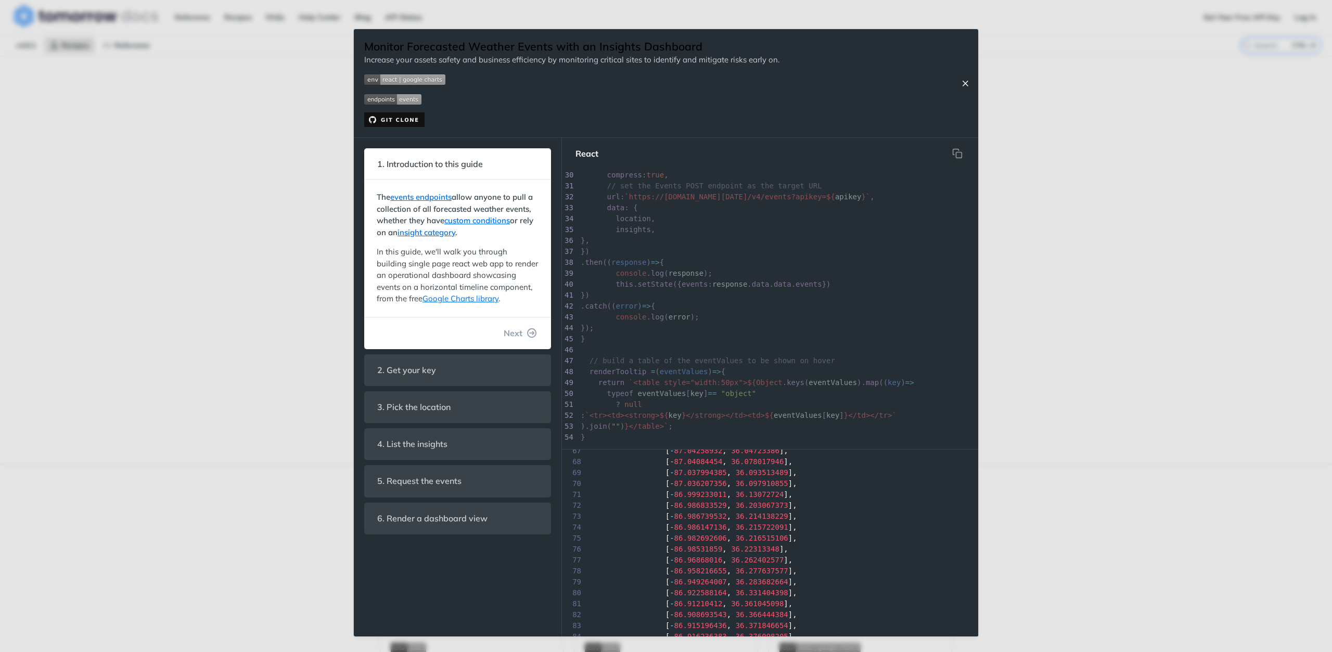  Describe the element at coordinates (714, 186) in the screenshot. I see `span: // set the Events POST endpoint as the target URL` at that location.